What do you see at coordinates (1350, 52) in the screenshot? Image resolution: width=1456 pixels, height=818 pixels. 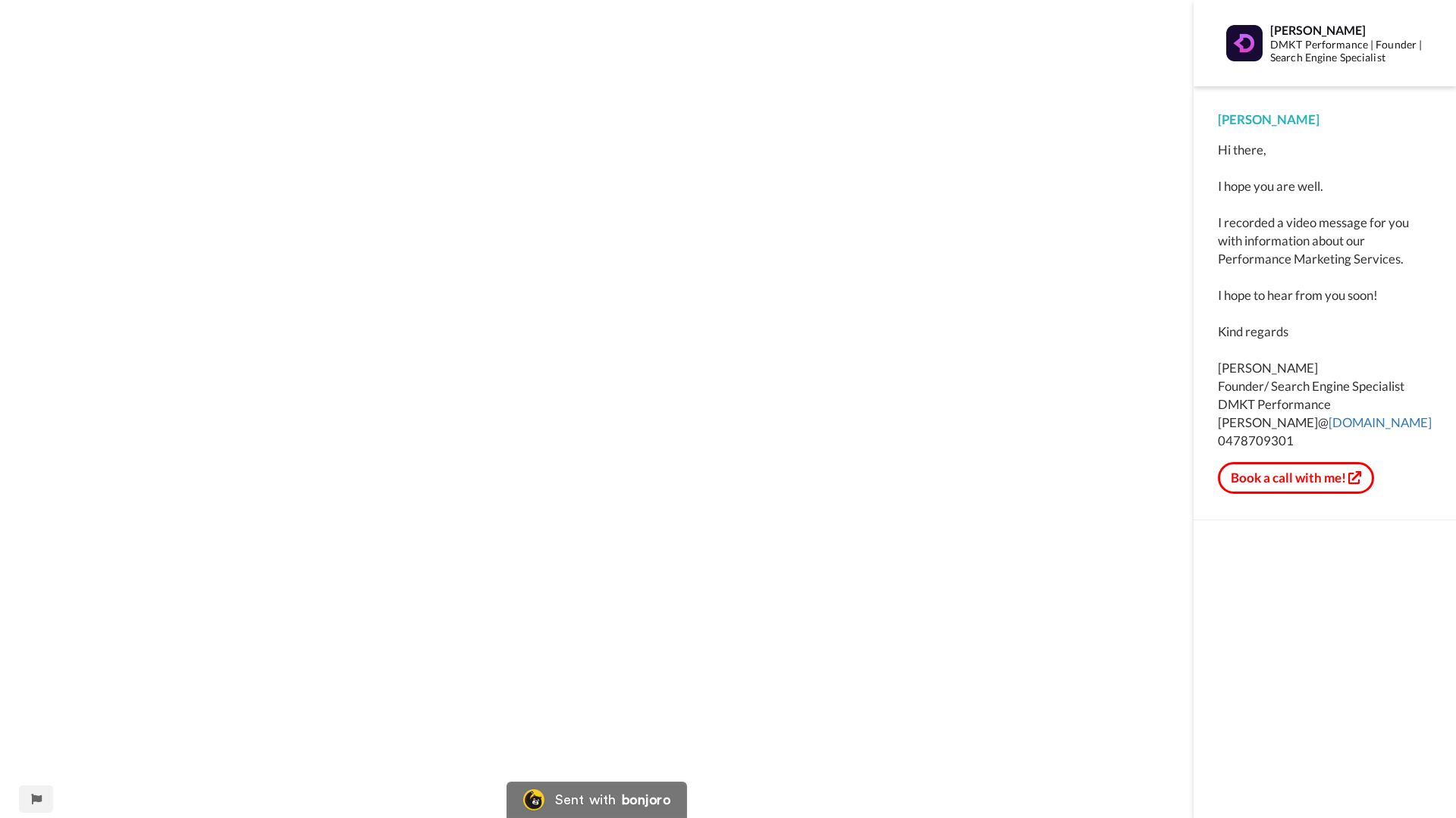 I see `div: DMKT Performance | Founder | Search Engine Specialist` at bounding box center [1350, 52].